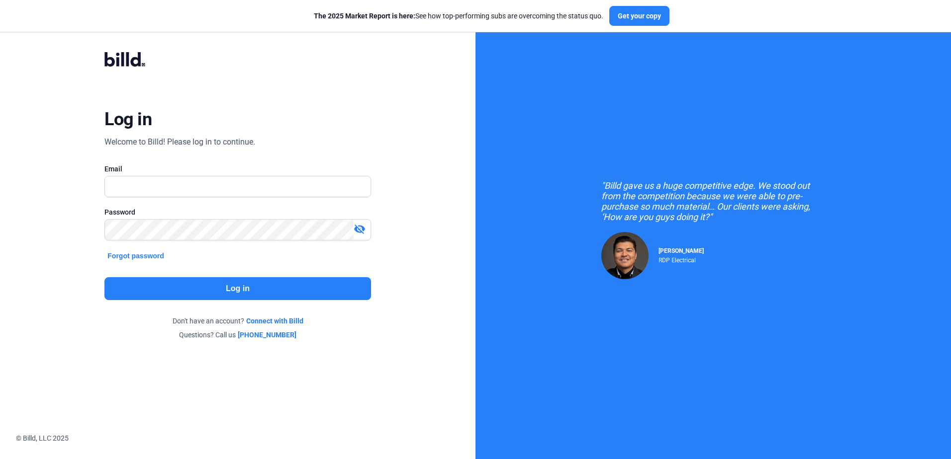  Describe the element at coordinates (237, 335) in the screenshot. I see `div: Questions? Call us` at that location.